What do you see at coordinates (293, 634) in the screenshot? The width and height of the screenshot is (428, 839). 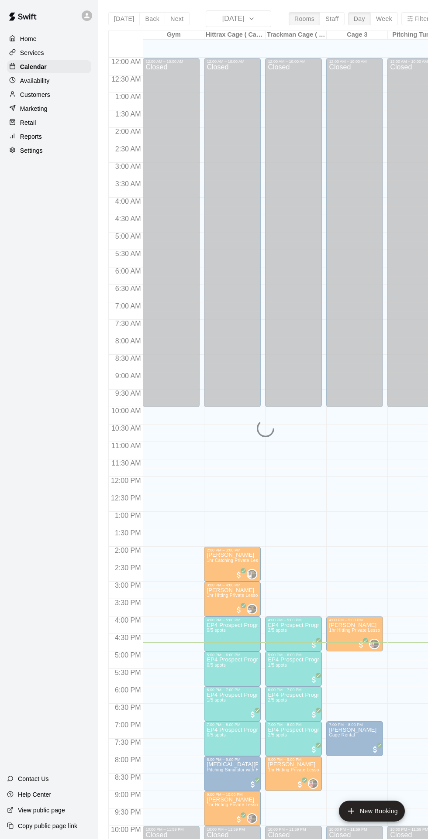 I see `div: 4:00 PM – 5:00 PM: EP4 Prospect Program Hitting ( ages 13-15 )` at bounding box center [293, 634].